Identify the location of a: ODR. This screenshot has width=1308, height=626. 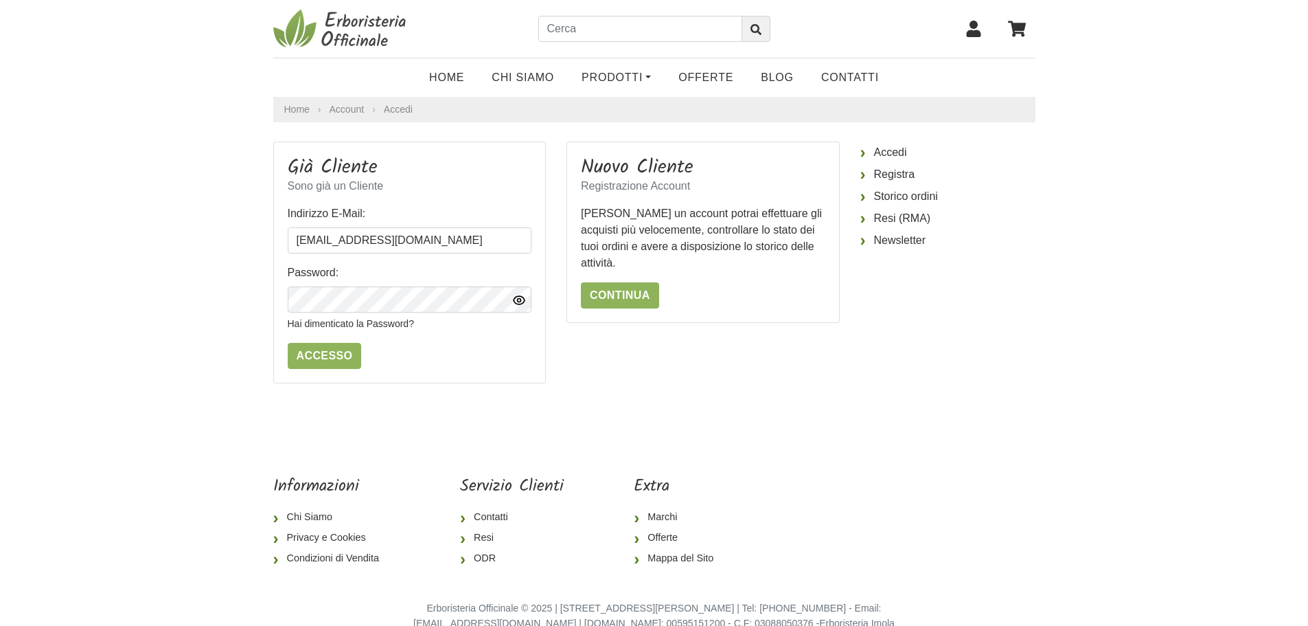
(512, 558).